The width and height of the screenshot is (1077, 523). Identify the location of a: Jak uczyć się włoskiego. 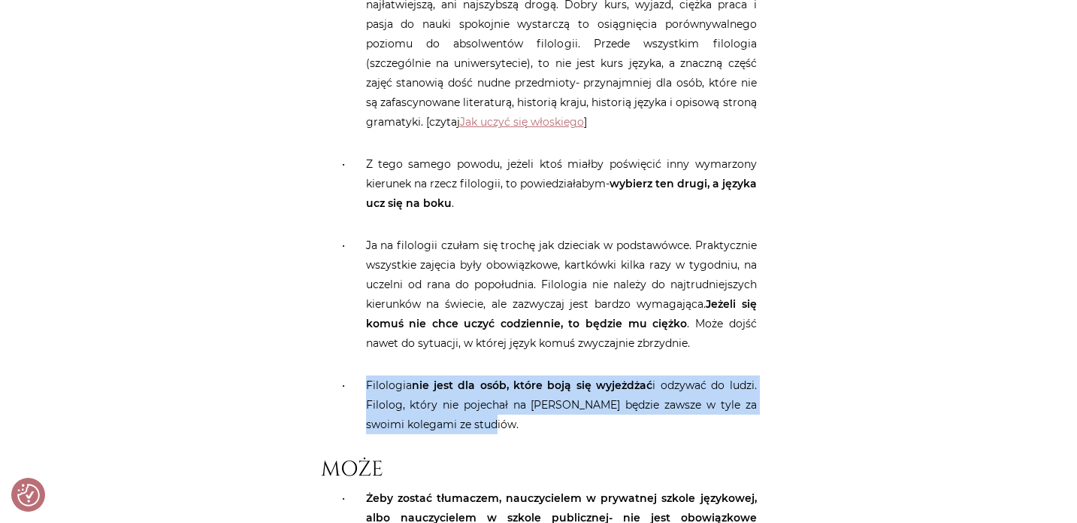
(522, 122).